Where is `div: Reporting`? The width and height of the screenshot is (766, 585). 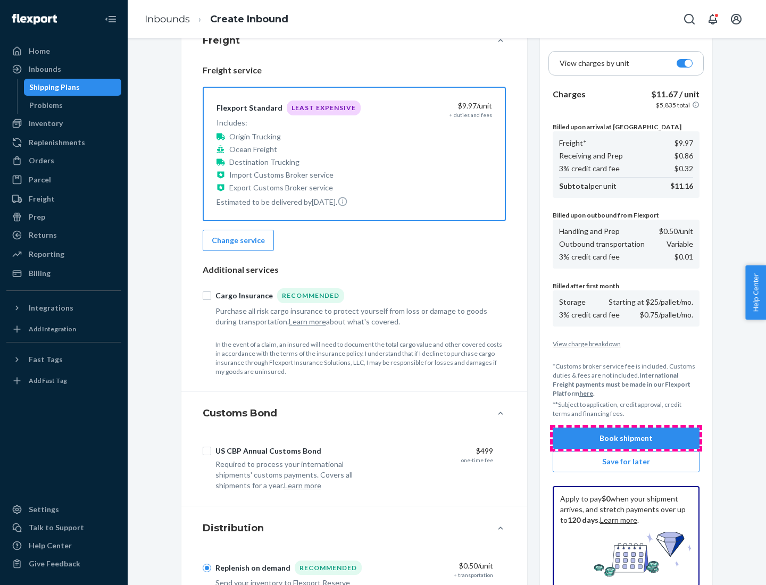
div: Reporting is located at coordinates (46, 254).